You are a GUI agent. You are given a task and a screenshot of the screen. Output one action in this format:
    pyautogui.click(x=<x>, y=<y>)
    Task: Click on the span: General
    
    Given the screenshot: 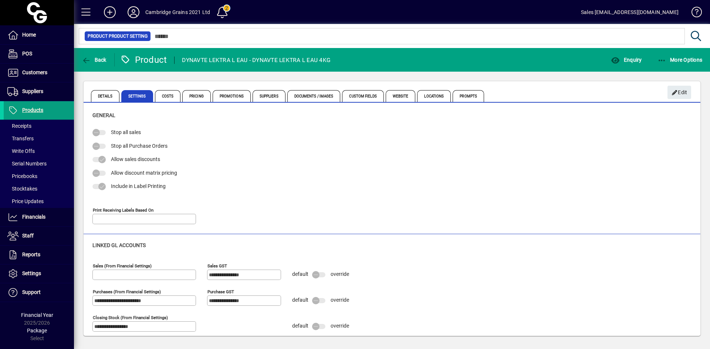 What is the action you would take?
    pyautogui.click(x=104, y=115)
    